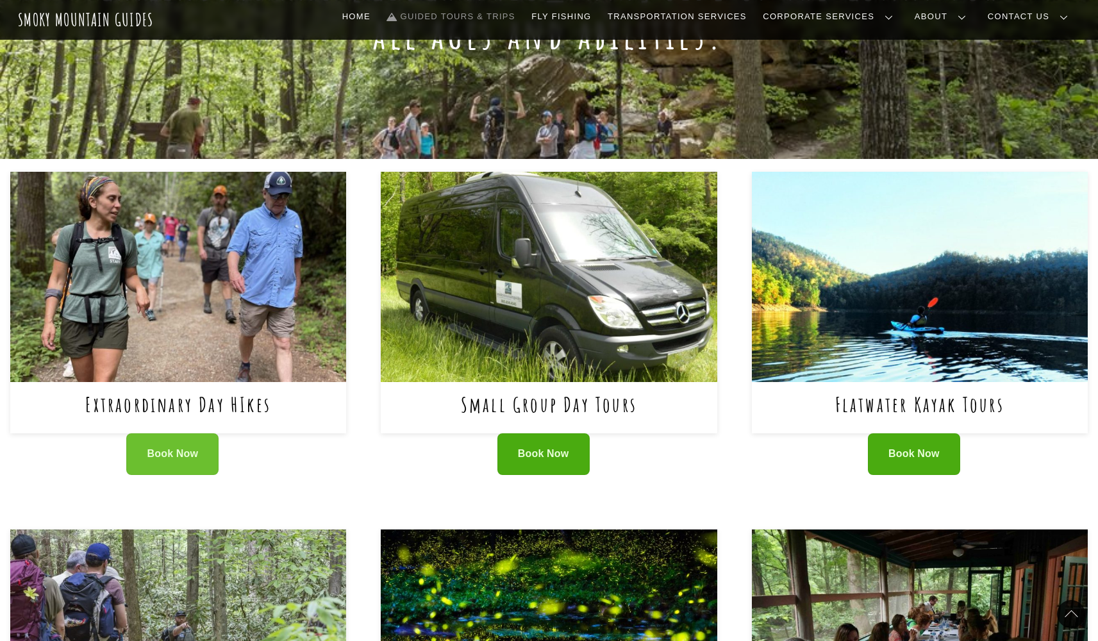 The image size is (1098, 641). I want to click on img: Flatwater Kayak Tours, so click(920, 277).